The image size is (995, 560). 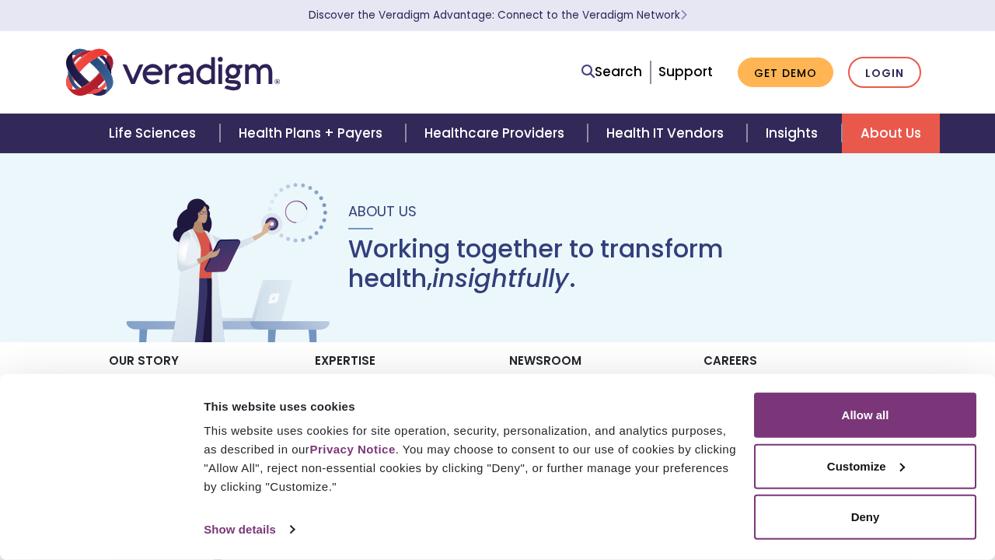 What do you see at coordinates (891, 133) in the screenshot?
I see `a: About Us` at bounding box center [891, 133].